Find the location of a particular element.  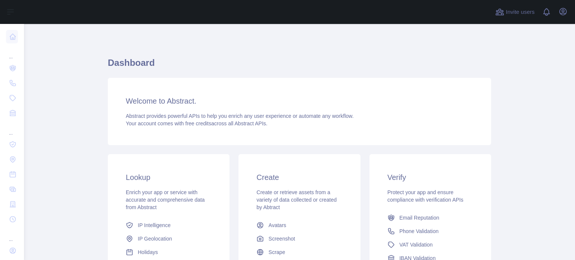

span: Email Reputation is located at coordinates (419, 218).